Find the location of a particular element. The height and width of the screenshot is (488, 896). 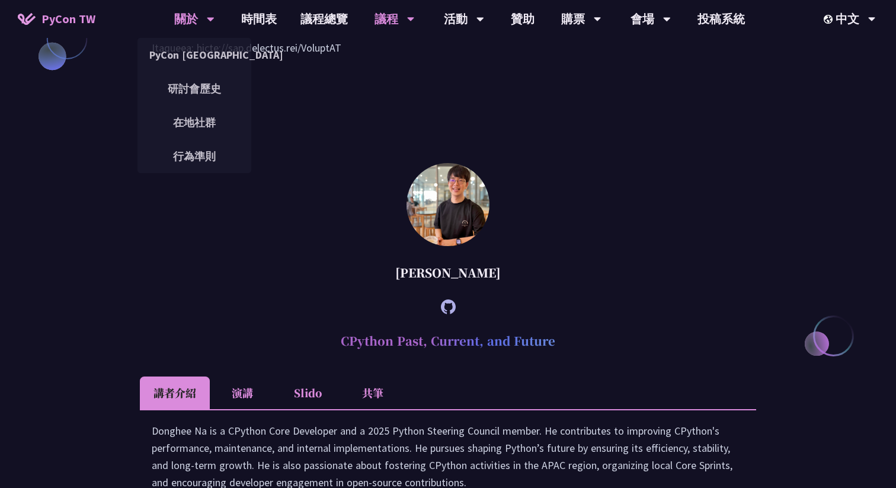

li: 講者介紹 is located at coordinates (175, 392).